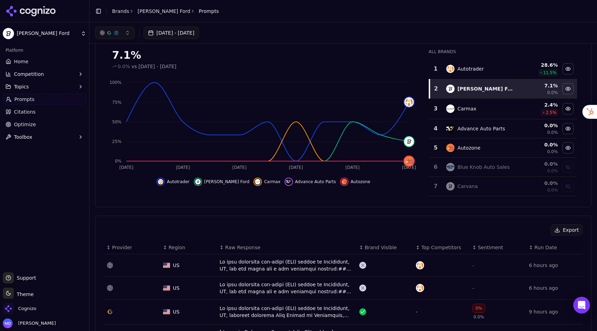  What do you see at coordinates (243, 247) in the screenshot?
I see `span: Raw Response` at bounding box center [243, 247].